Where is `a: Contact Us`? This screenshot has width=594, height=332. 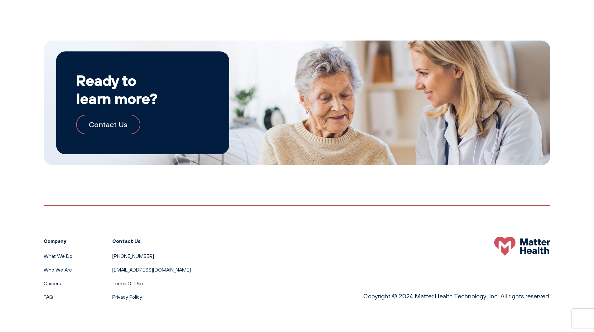 a: Contact Us is located at coordinates (108, 124).